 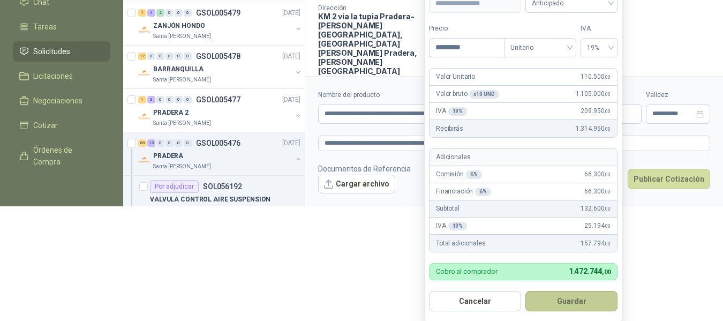 I want to click on span: 132.600, so click(x=595, y=208).